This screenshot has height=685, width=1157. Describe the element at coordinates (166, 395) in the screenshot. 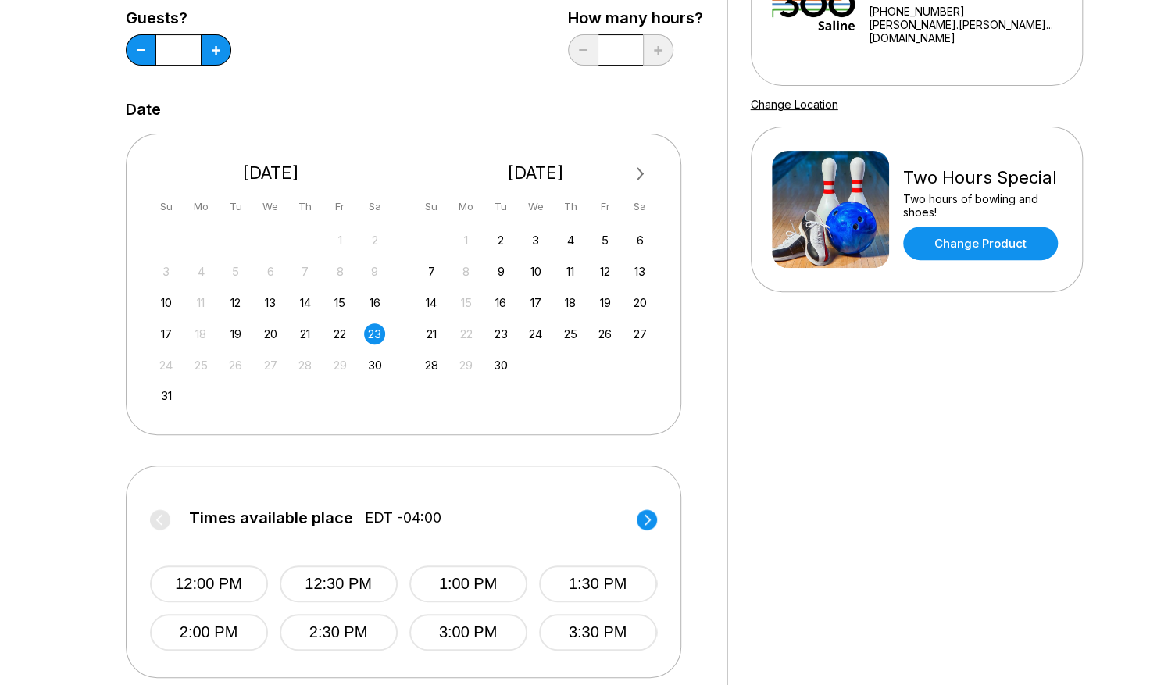

I see `div: Choose Sunday, August 31st, 2025` at that location.